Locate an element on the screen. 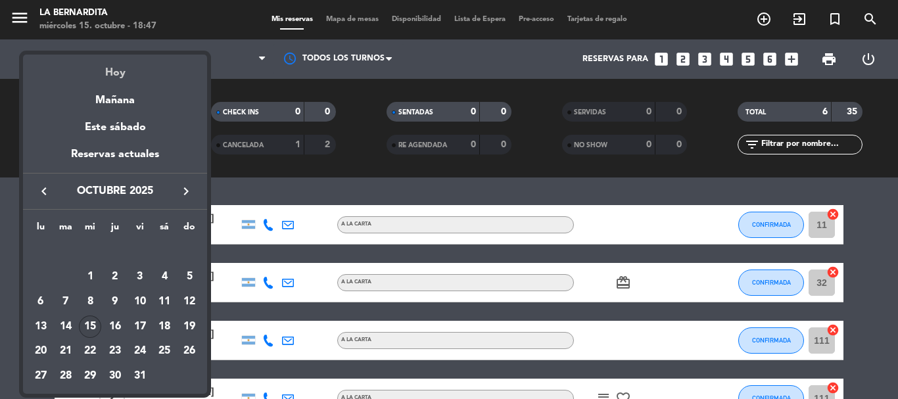 This screenshot has height=399, width=898. td: 7 de octubre de 2025 is located at coordinates (66, 302).